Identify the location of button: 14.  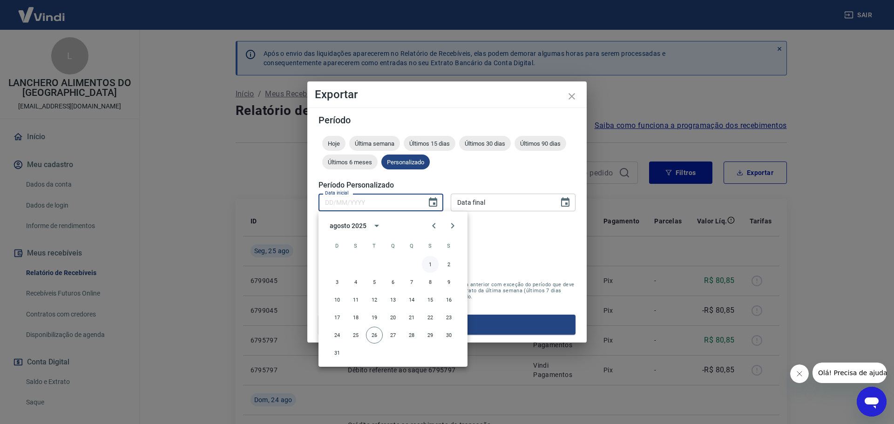
(412, 300).